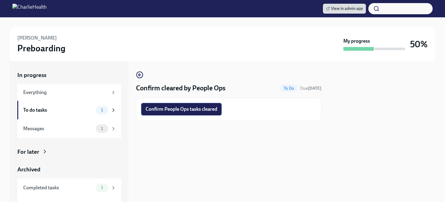 The image size is (445, 202). Describe the element at coordinates (311, 88) in the screenshot. I see `span: Due` at that location.